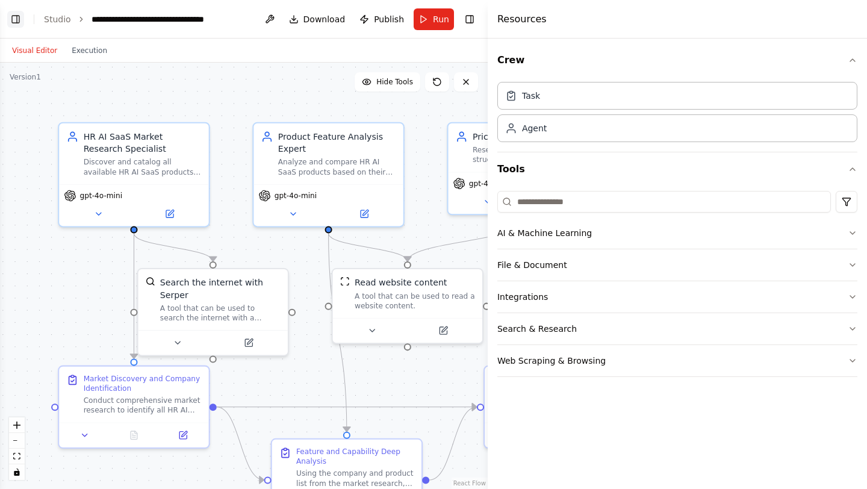 The width and height of the screenshot is (867, 489). What do you see at coordinates (400, 282) in the screenshot?
I see `div: Read website content` at bounding box center [400, 282].